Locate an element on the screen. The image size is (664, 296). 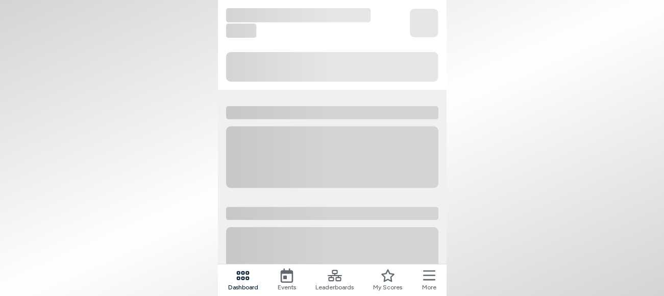
a: Leaderboards is located at coordinates (334, 280).